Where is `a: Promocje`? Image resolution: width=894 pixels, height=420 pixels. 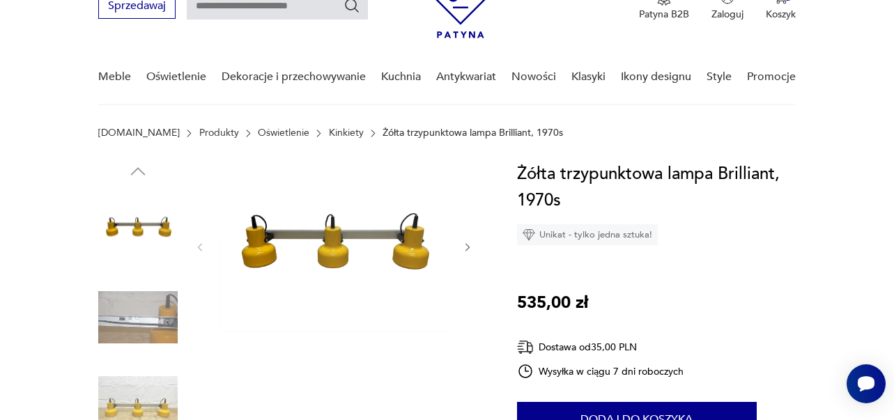
a: Promocje is located at coordinates (772, 77).